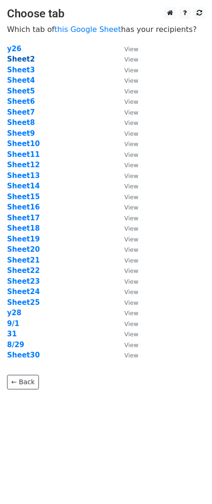  What do you see at coordinates (21, 80) in the screenshot?
I see `strong: Sheet4` at bounding box center [21, 80].